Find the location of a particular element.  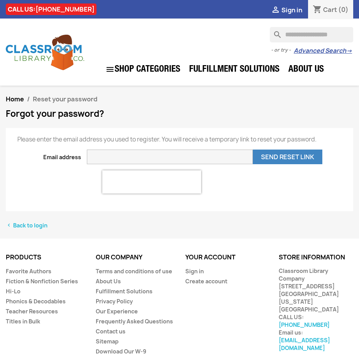

a: Download Our W-9 is located at coordinates (121, 351).